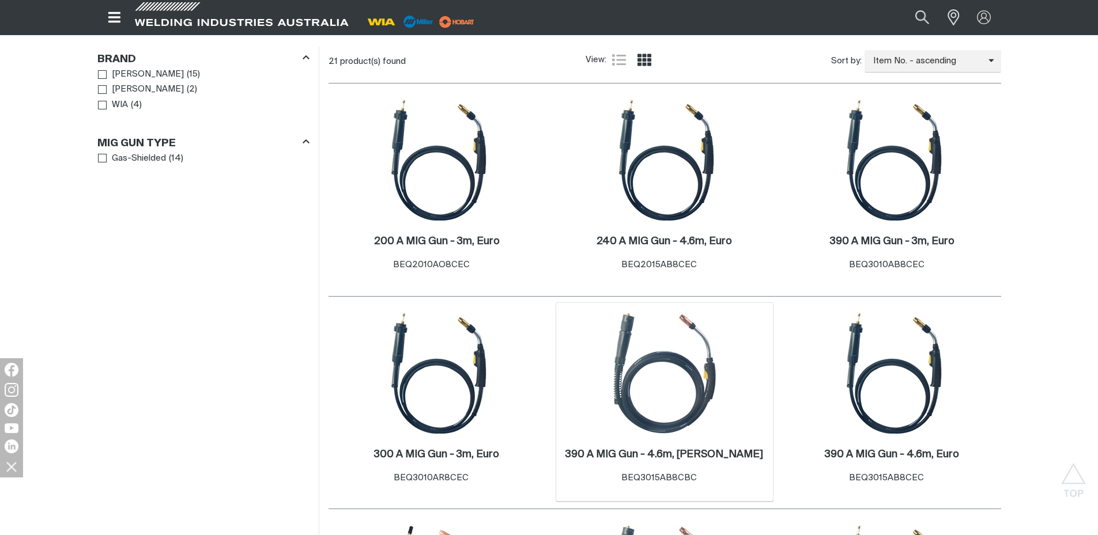  I want to click on span: WIA, so click(120, 105).